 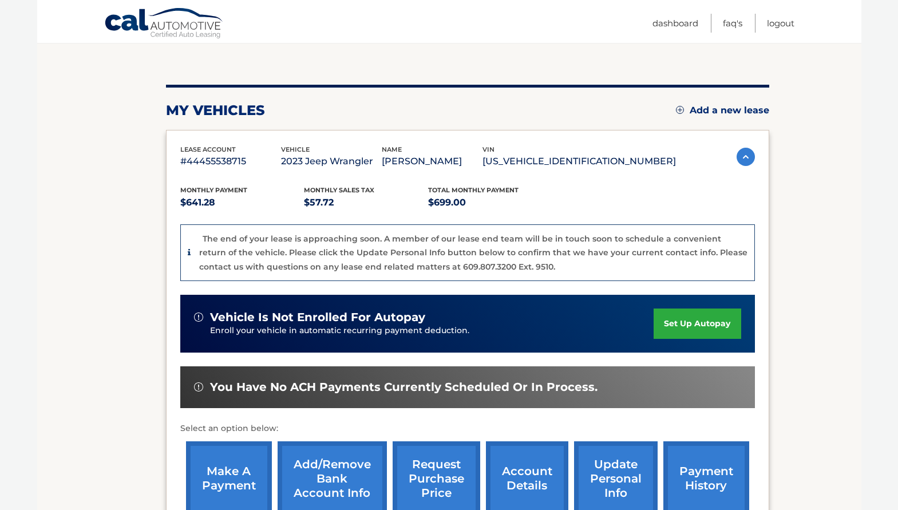 I want to click on p: $699.00, so click(x=490, y=203).